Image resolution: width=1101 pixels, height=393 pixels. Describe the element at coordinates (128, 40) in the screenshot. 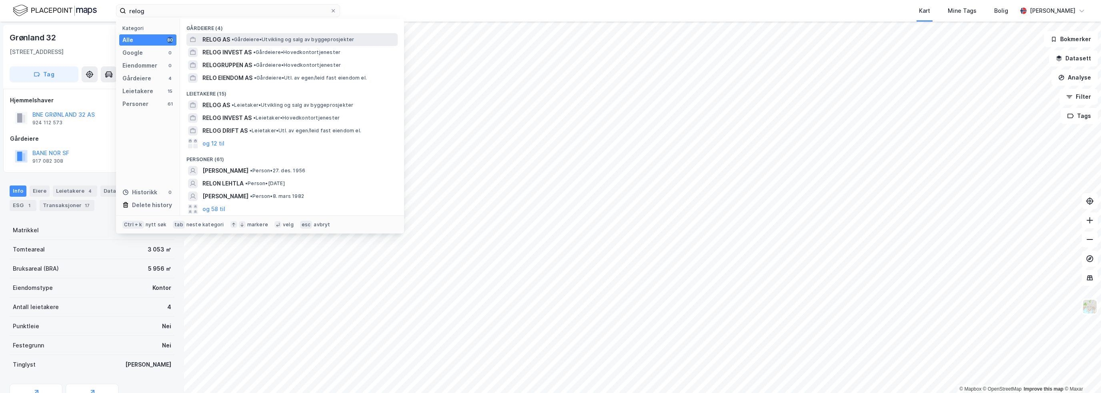

I see `div: Alle` at that location.